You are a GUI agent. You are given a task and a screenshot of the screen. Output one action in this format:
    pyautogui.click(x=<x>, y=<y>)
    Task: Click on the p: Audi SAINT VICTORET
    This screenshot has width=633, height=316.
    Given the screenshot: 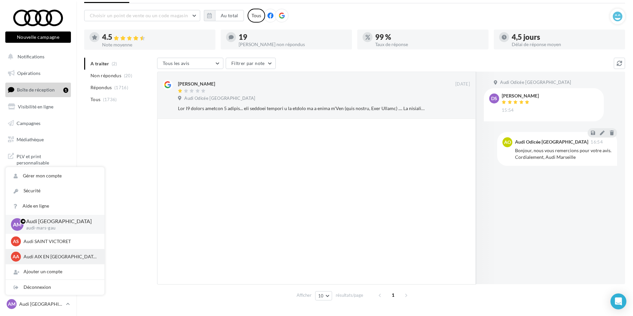 What is the action you would take?
    pyautogui.click(x=60, y=241)
    